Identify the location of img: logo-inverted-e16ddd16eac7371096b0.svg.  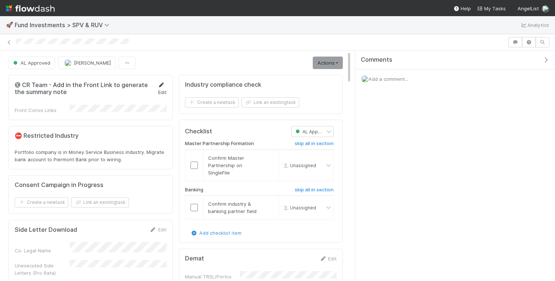
(30, 8).